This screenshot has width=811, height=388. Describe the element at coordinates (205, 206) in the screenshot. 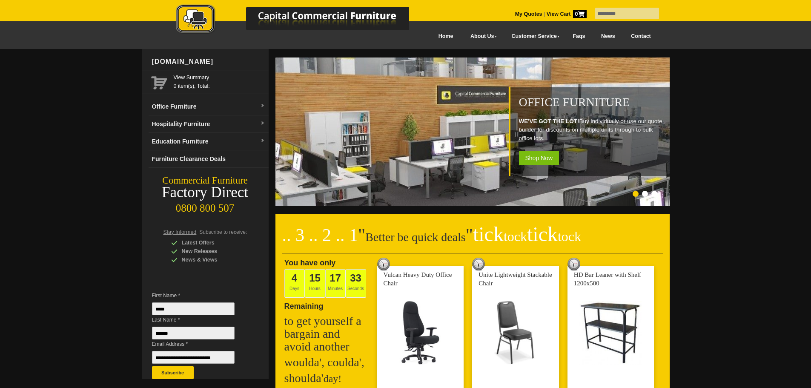

I see `div: 0800 800 507` at that location.